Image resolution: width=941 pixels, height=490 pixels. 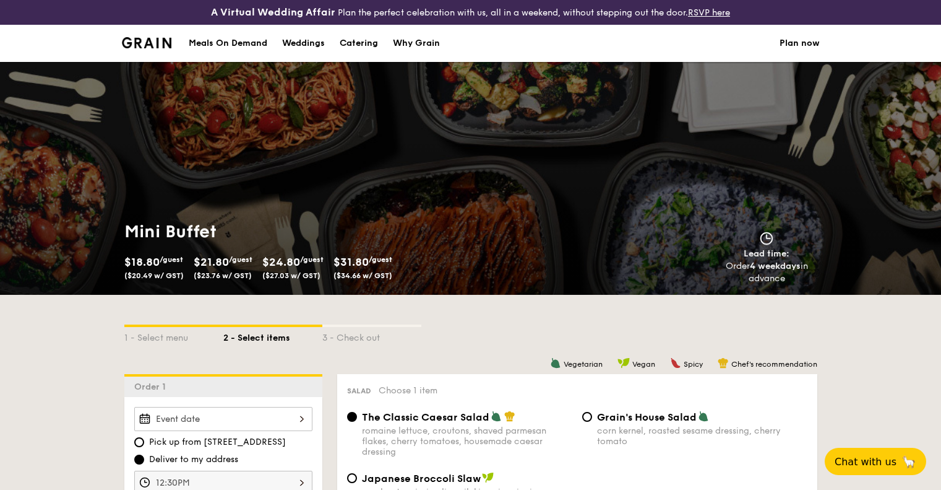 What do you see at coordinates (422, 478) in the screenshot?
I see `span: Japanese Broccoli Slaw` at bounding box center [422, 478].